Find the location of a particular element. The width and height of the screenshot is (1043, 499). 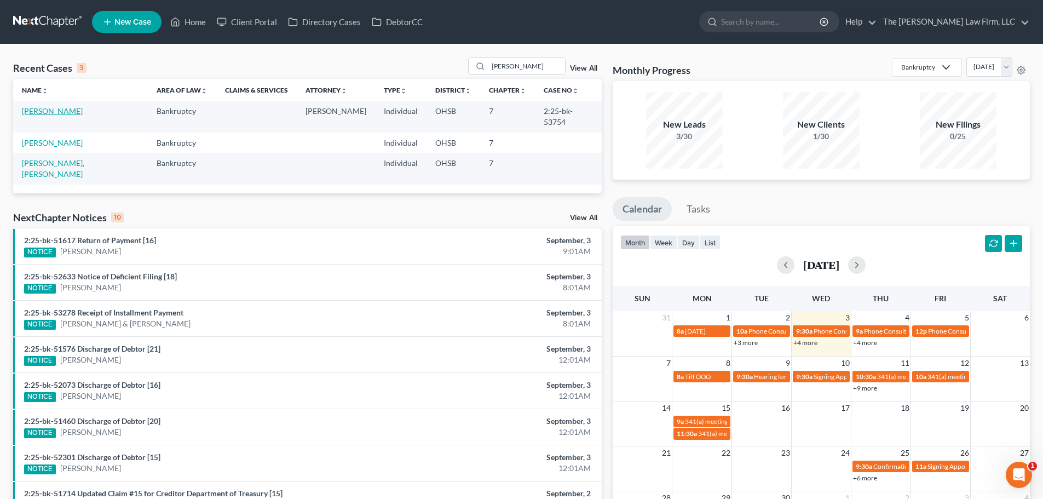

span: 1 is located at coordinates (1033, 466).